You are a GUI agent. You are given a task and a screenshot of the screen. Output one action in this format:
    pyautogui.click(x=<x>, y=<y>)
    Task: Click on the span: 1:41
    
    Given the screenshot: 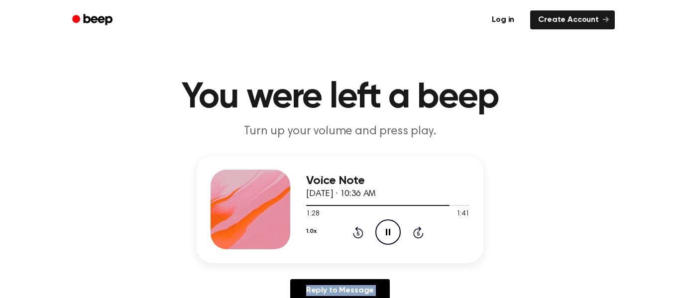 What is the action you would take?
    pyautogui.click(x=463, y=214)
    